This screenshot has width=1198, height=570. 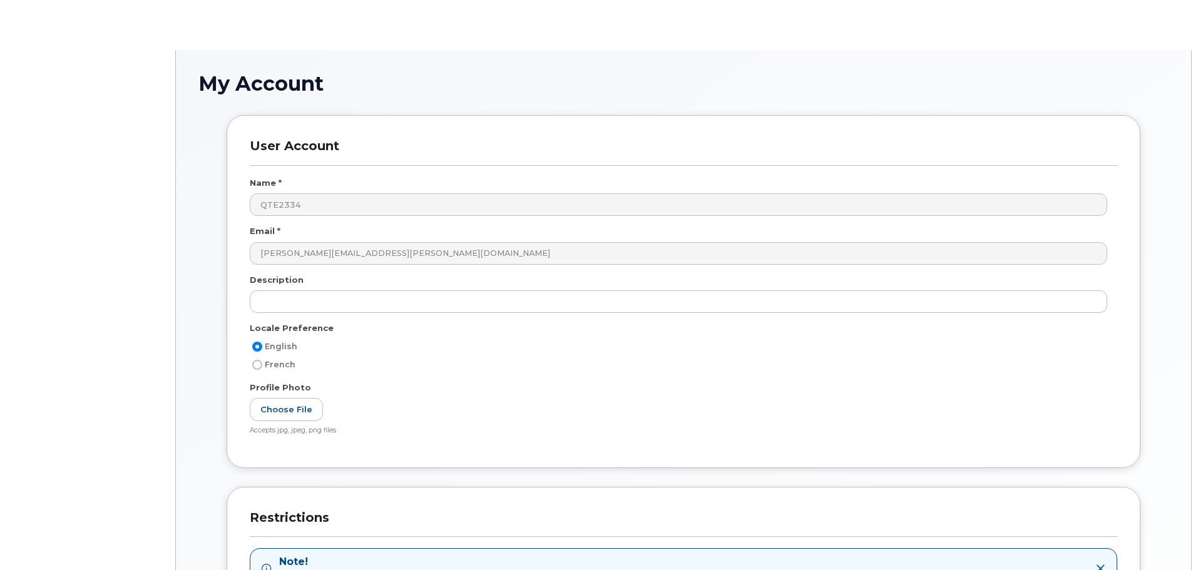 I want to click on h3: Restrictions, so click(x=684, y=523).